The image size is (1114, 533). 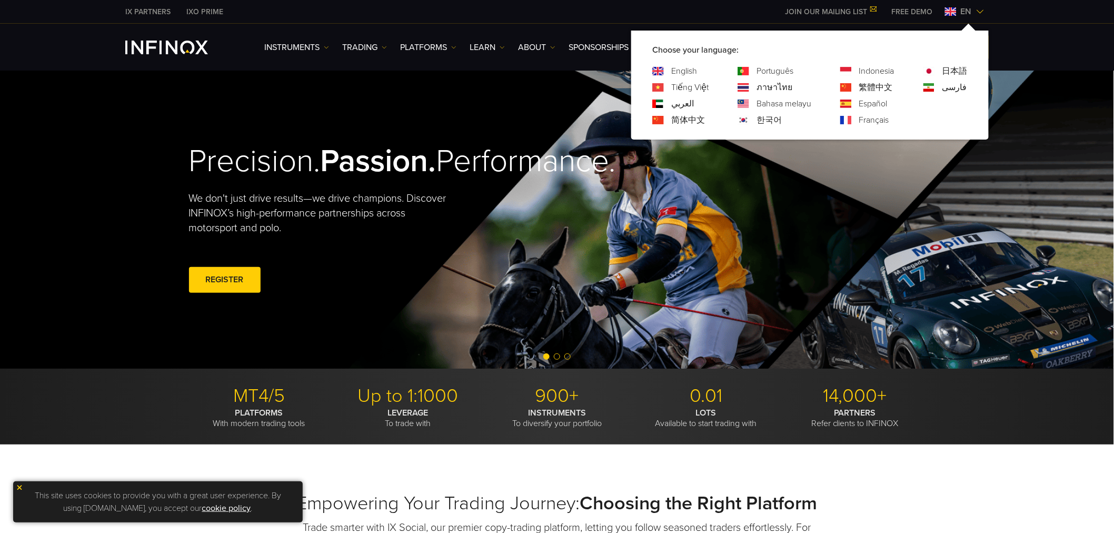 What do you see at coordinates (706, 396) in the screenshot?
I see `p: 0.01` at bounding box center [706, 396].